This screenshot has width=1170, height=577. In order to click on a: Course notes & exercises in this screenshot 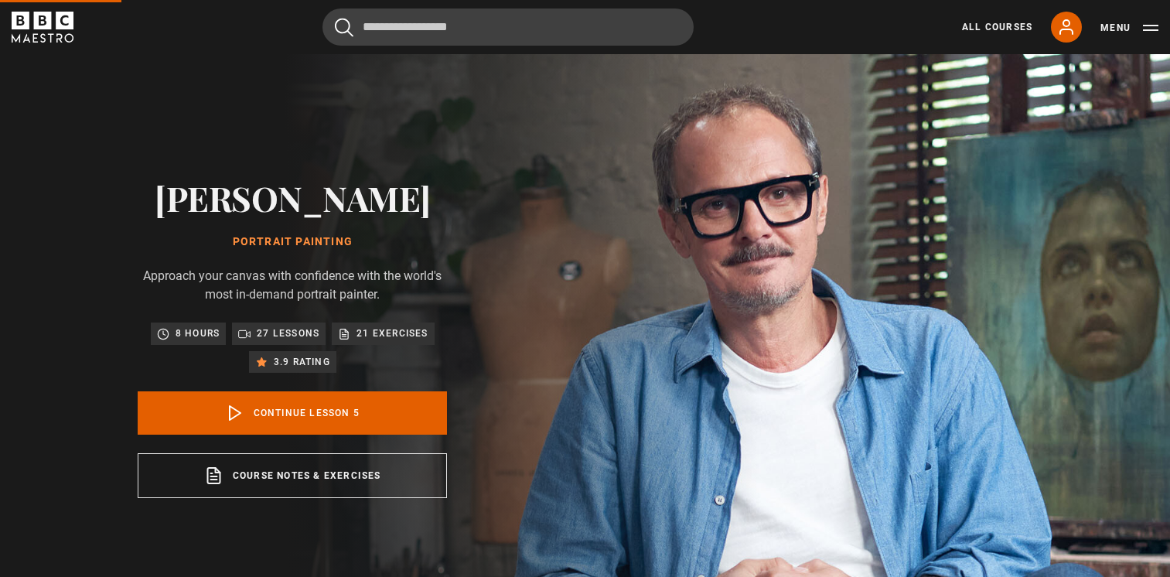, I will do `click(292, 476)`.